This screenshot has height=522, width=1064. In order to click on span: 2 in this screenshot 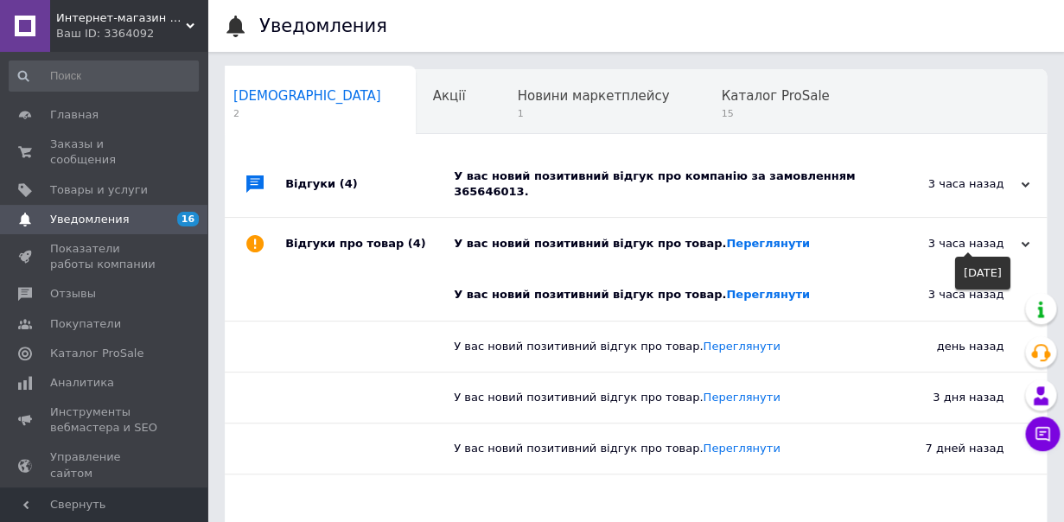, I will do `click(307, 113)`.